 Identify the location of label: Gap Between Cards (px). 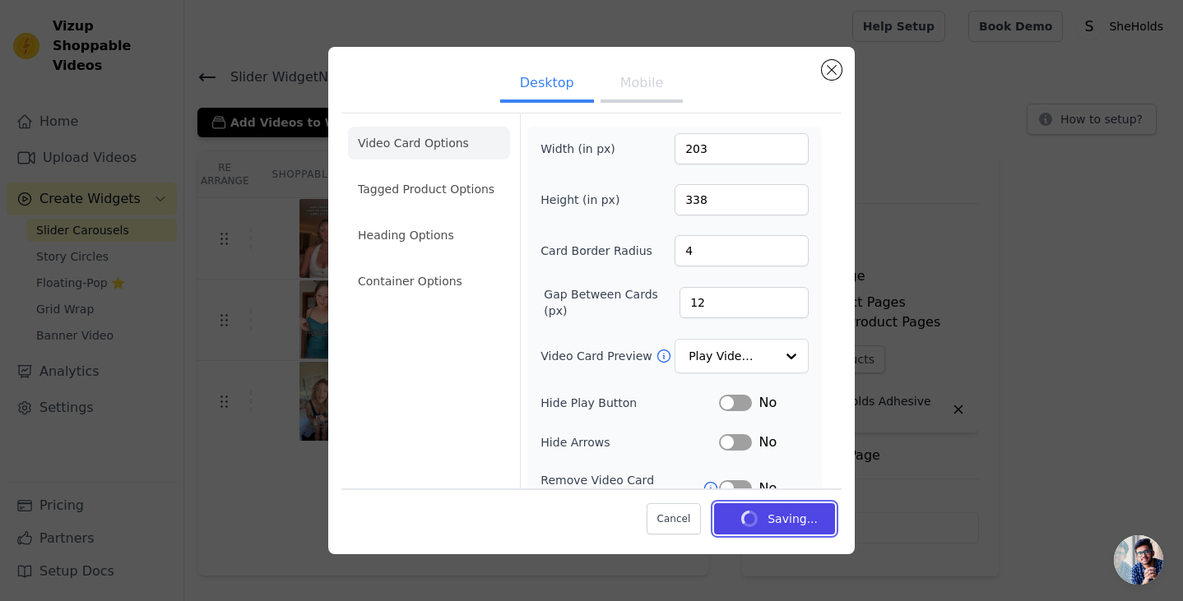
(611, 303).